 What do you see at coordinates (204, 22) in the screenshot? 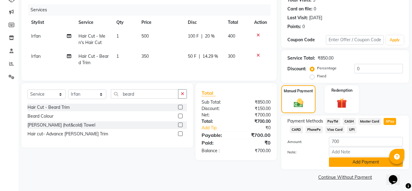
I see `th: Disc` at bounding box center [204, 22].